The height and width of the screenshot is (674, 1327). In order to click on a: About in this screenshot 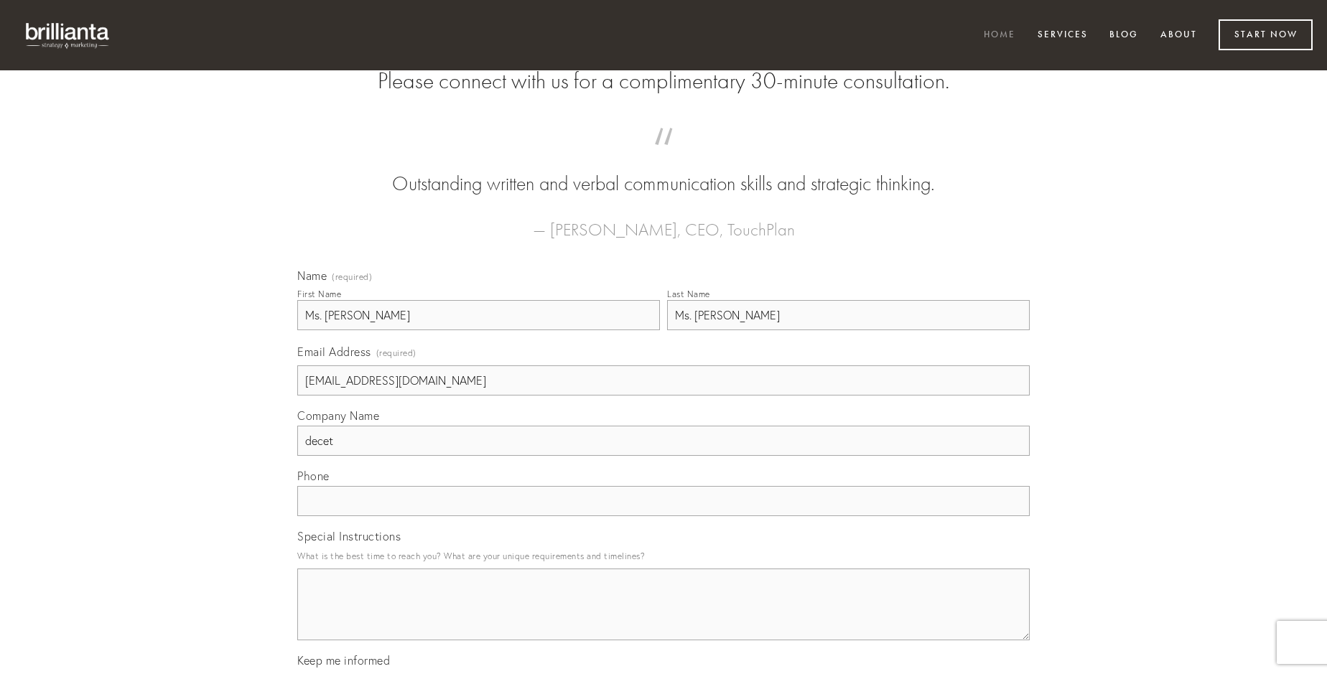, I will do `click(1178, 35)`.